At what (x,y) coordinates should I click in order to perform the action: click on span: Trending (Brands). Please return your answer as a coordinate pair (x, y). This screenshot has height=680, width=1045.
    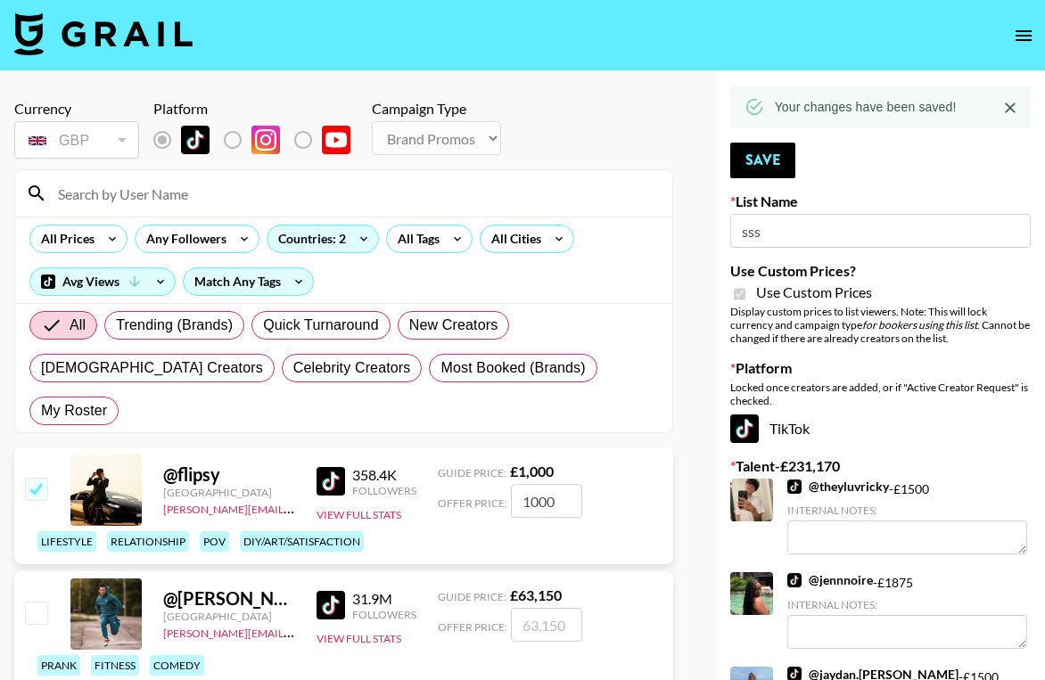
    Looking at the image, I should click on (174, 325).